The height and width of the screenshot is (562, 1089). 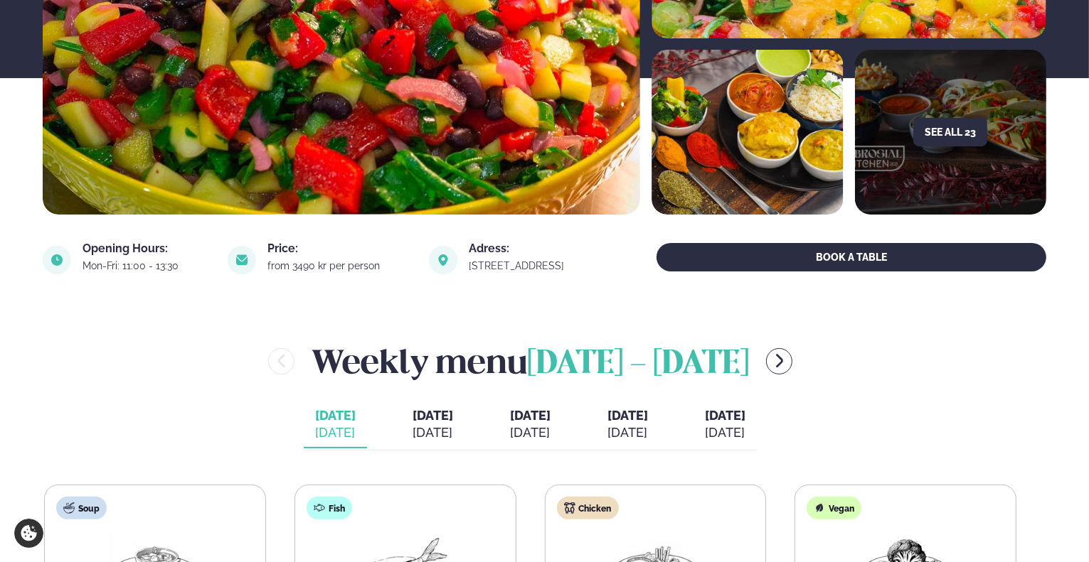 What do you see at coordinates (146, 266) in the screenshot?
I see `div: Mon-Fri: 11:00 - 13:30` at bounding box center [146, 266].